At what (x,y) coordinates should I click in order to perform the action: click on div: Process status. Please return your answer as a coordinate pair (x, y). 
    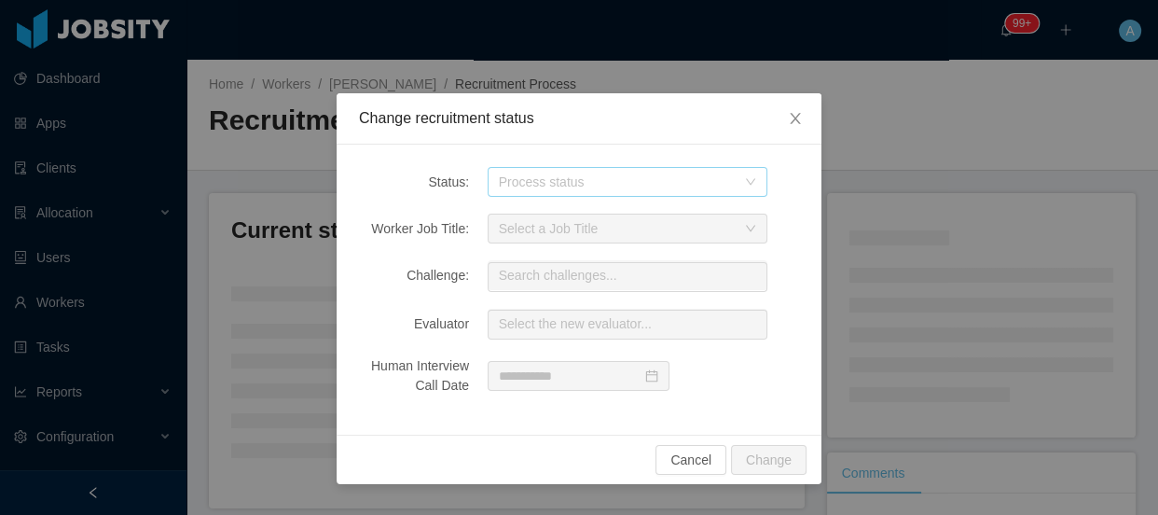
    Looking at the image, I should click on (617, 182).